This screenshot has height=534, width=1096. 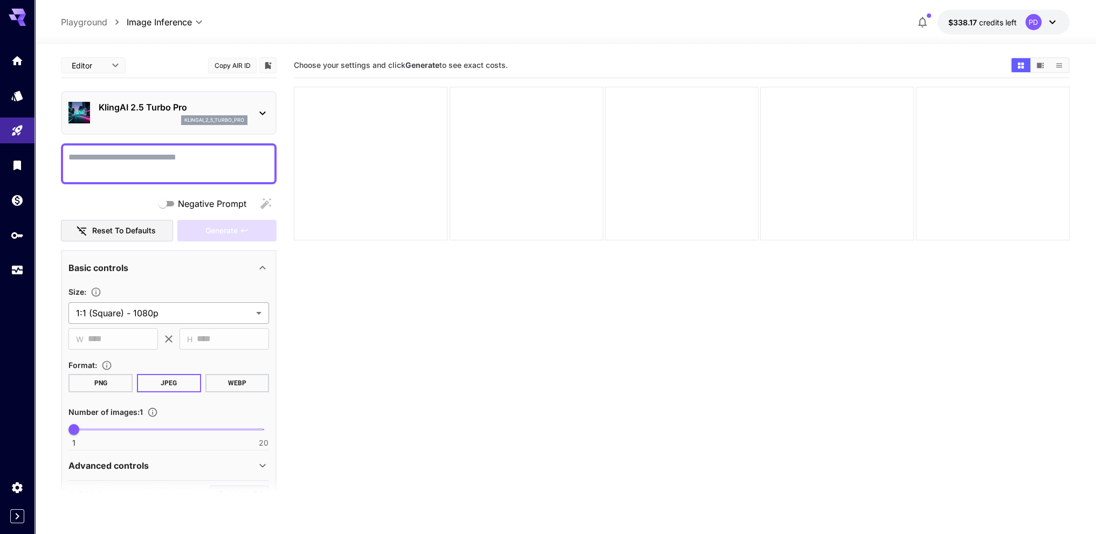 I want to click on button: Show media in video view, so click(x=1040, y=65).